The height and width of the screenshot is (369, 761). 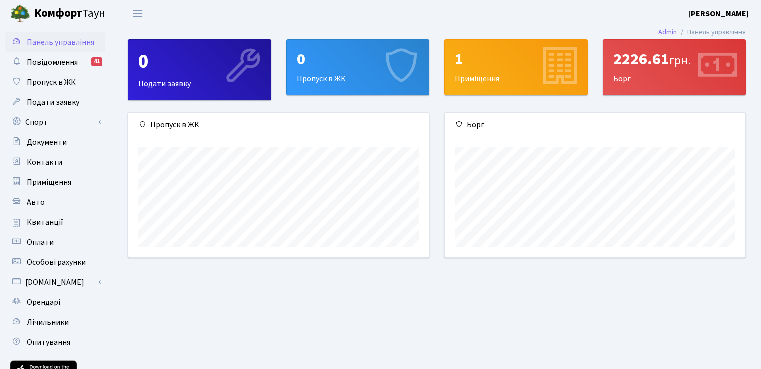 What do you see at coordinates (20, 14) in the screenshot?
I see `img: logo.png` at bounding box center [20, 14].